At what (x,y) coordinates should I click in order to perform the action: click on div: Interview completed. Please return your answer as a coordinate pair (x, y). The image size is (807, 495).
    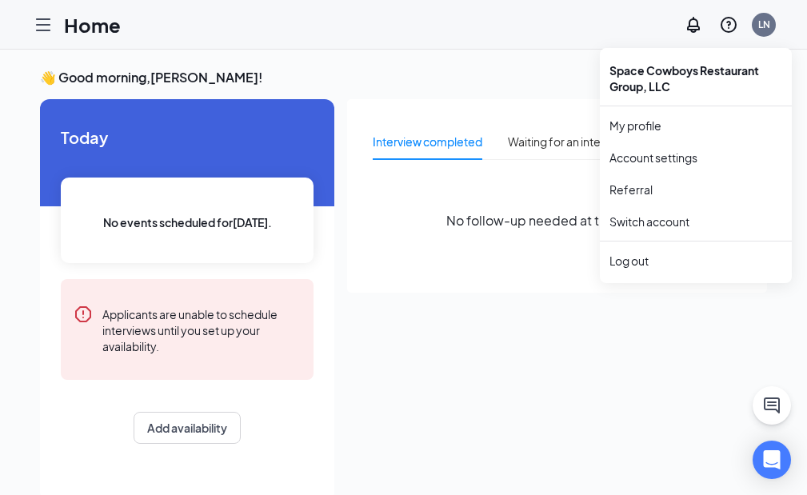
    Looking at the image, I should click on (427, 142).